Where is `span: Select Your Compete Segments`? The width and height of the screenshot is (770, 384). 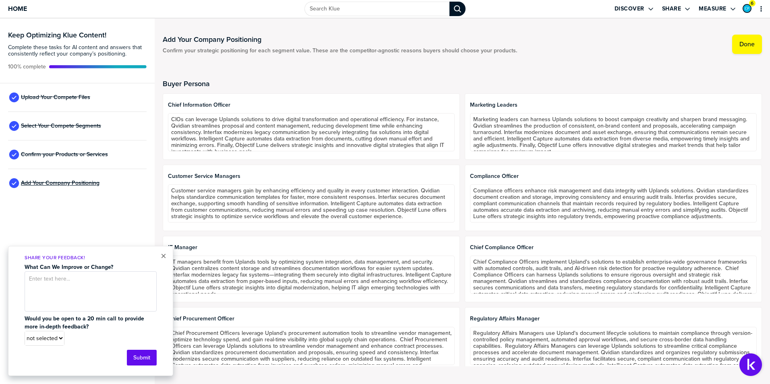 span: Select Your Compete Segments is located at coordinates (61, 126).